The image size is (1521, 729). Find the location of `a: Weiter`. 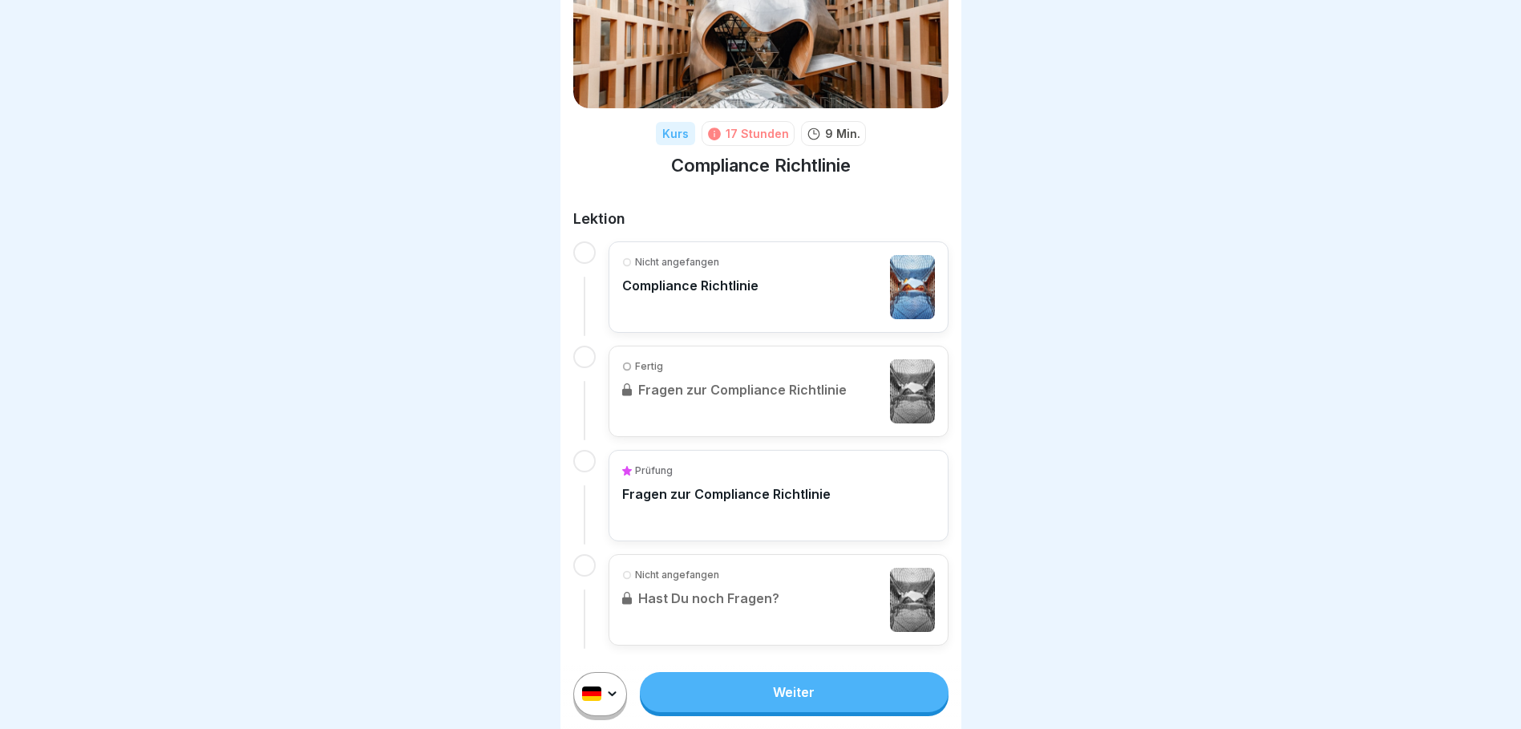

a: Weiter is located at coordinates (794, 692).